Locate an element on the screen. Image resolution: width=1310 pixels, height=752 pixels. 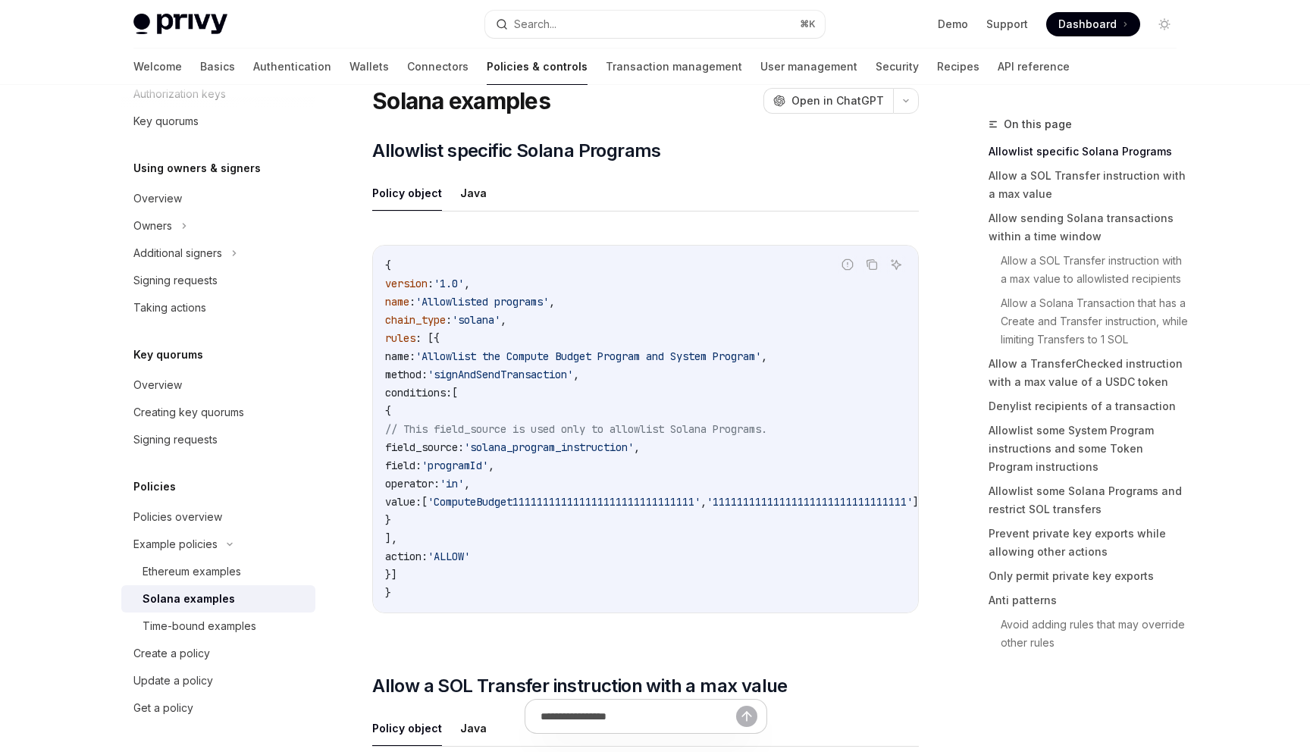
div: Owners is located at coordinates (152, 226).